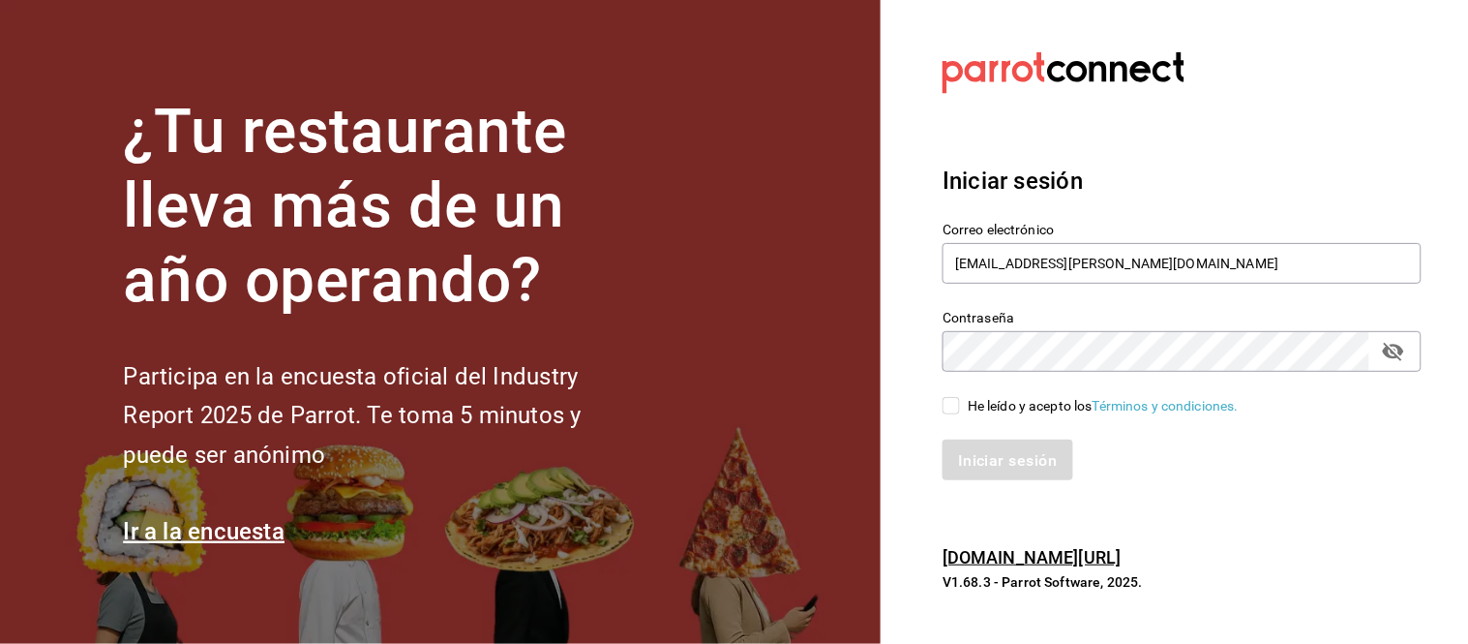  Describe the element at coordinates (1182, 263) in the screenshot. I see `input: Ingresa tu correo electrónico` at that location.